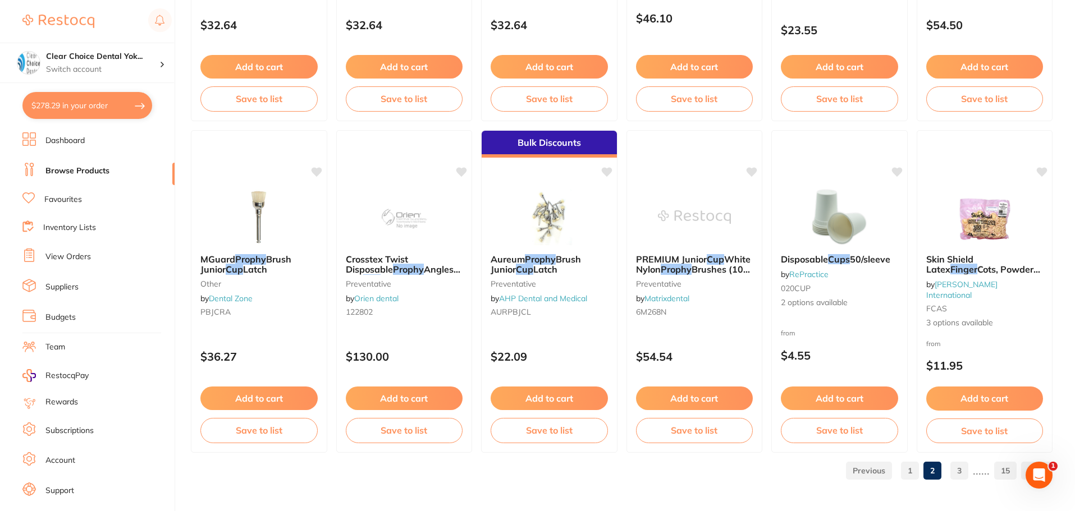  I want to click on p: $36.27, so click(259, 356).